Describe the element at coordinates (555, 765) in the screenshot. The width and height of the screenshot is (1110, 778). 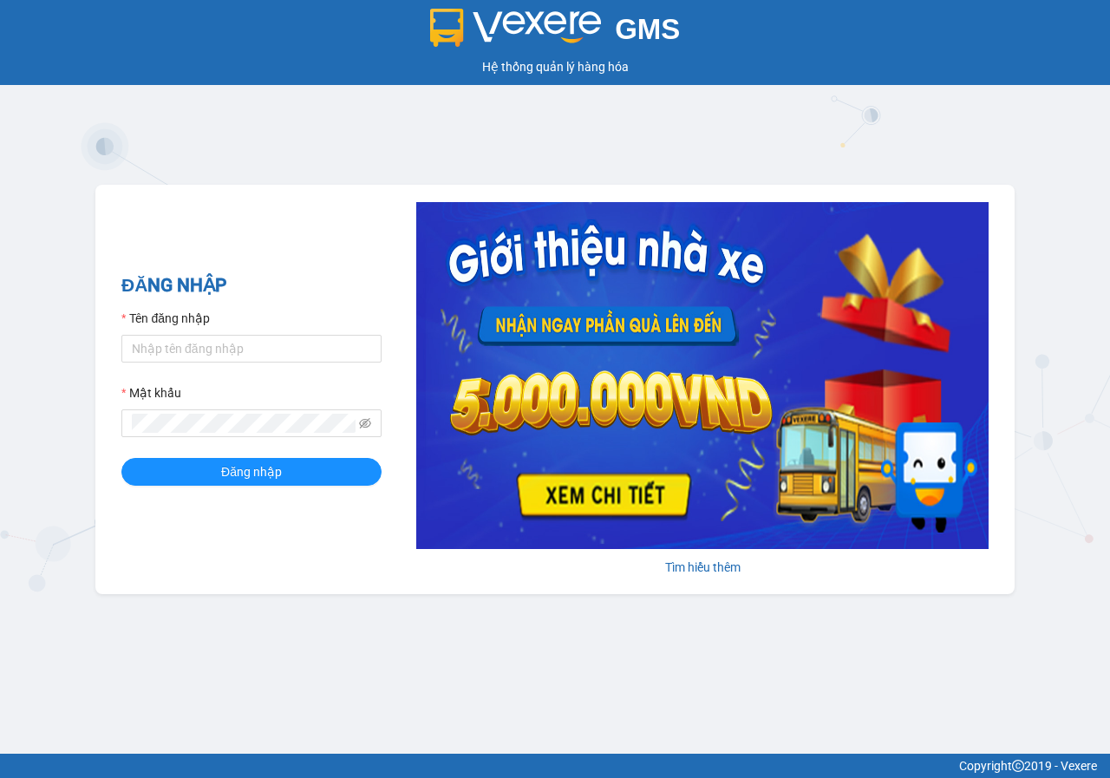
I see `div: Copyright 2019 - Vexere` at that location.